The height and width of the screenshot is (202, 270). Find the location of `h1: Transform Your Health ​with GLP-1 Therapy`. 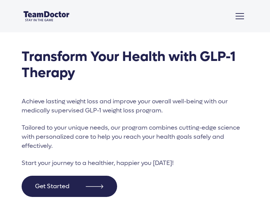

h1: Transform Your Health ​with GLP-1 Therapy is located at coordinates (135, 65).